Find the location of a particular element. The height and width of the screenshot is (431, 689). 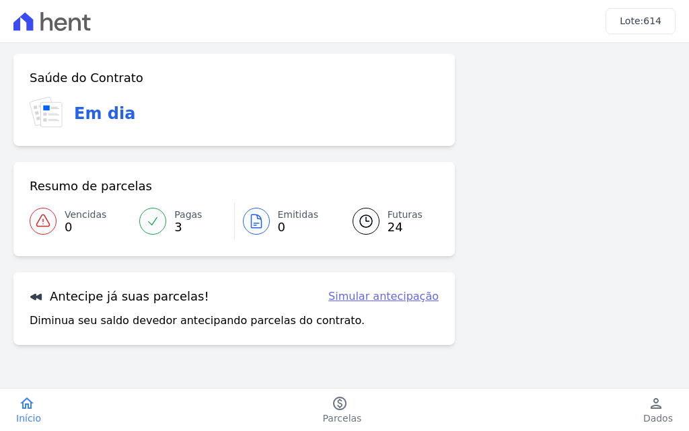

a: Pagas 3 is located at coordinates (182, 221).